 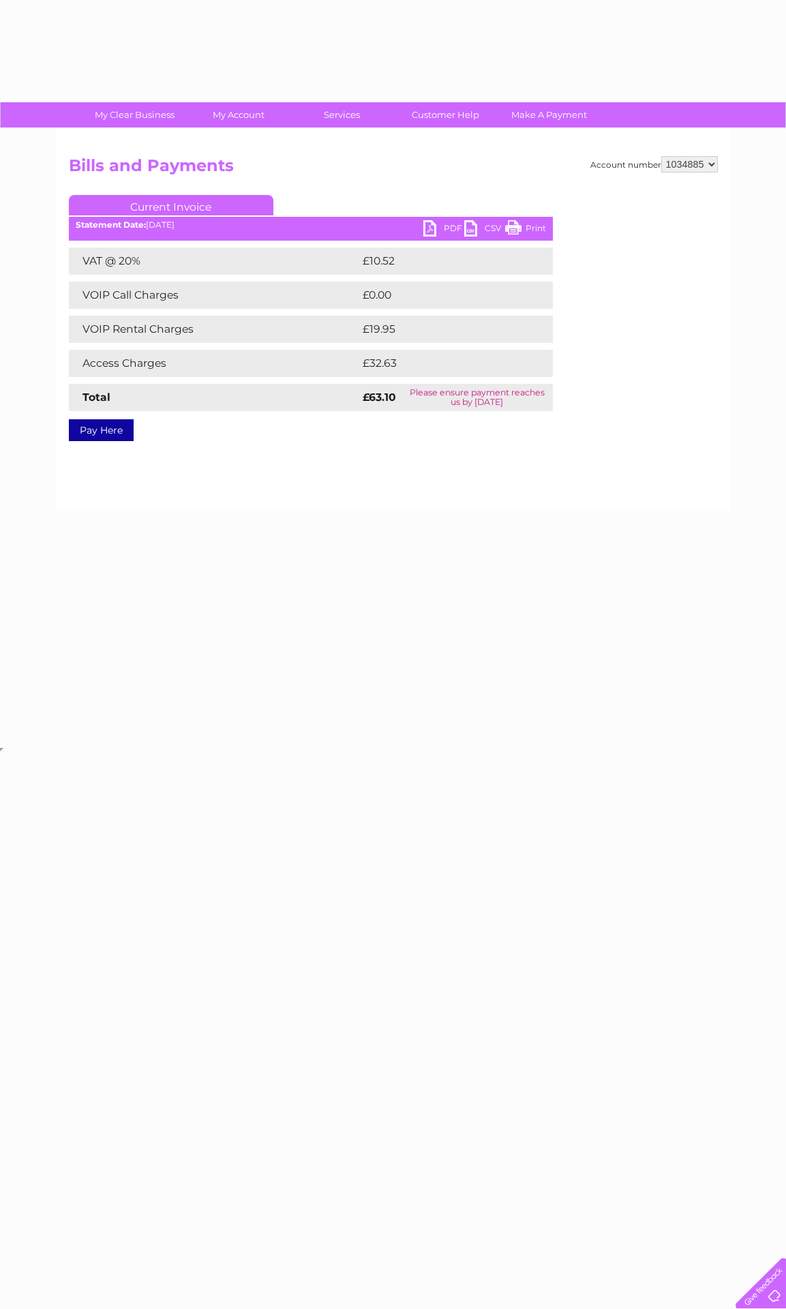 What do you see at coordinates (445, 115) in the screenshot?
I see `a: Customer Help` at bounding box center [445, 115].